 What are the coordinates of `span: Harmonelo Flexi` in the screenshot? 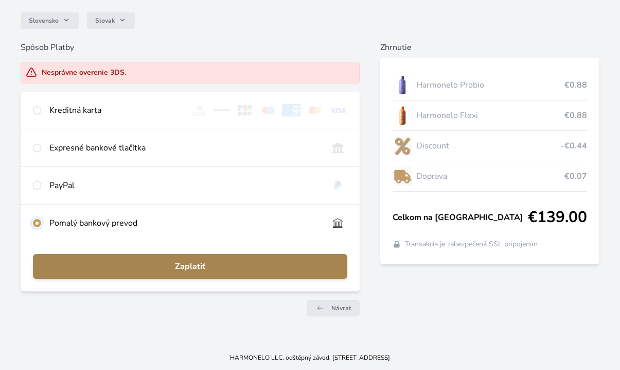 It's located at (491, 115).